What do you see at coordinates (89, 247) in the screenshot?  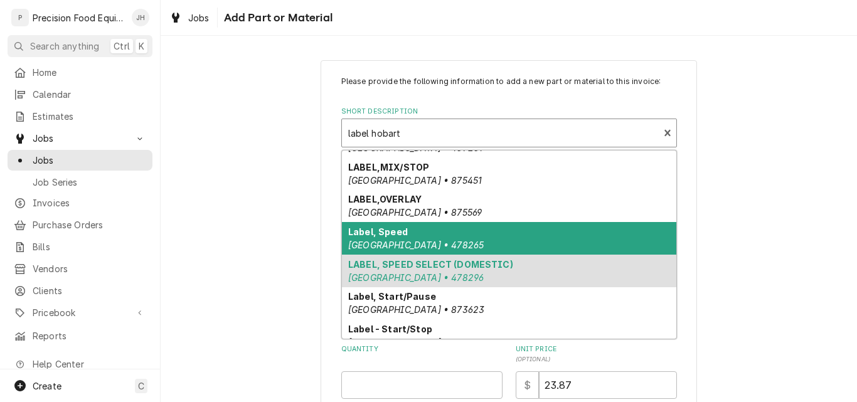 I see `span: Bills` at bounding box center [89, 247].